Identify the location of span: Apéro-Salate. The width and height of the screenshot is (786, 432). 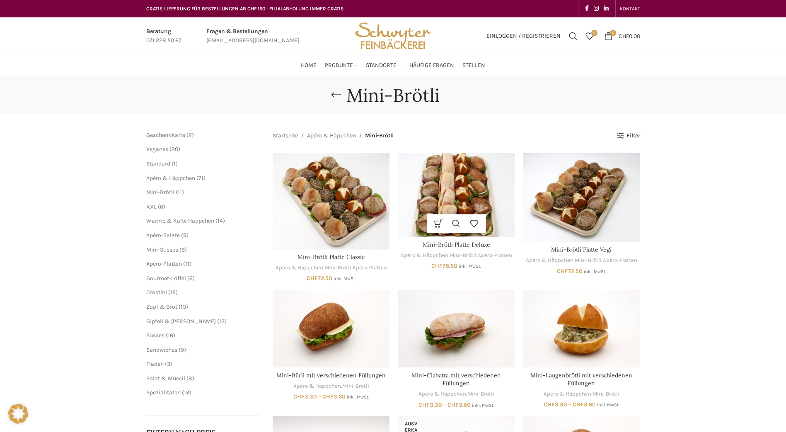
(163, 235).